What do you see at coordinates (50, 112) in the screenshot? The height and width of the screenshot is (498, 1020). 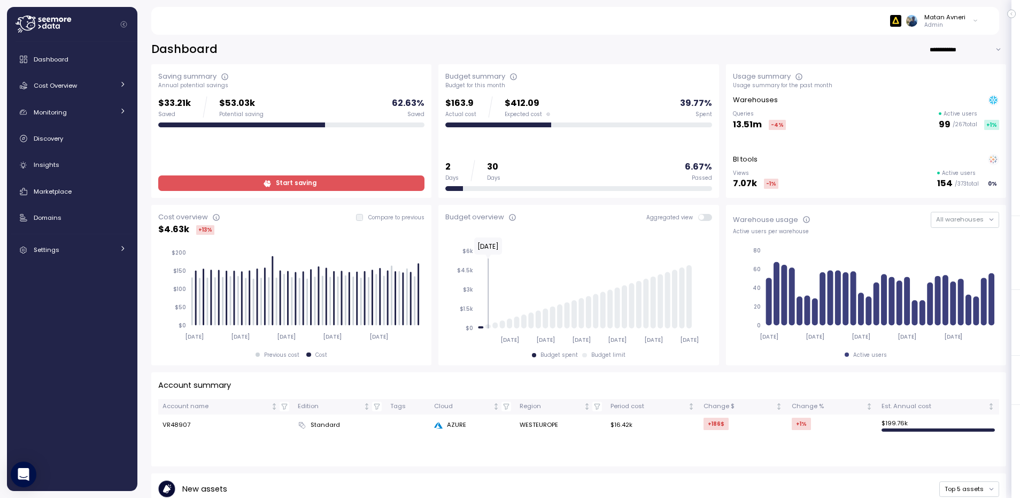 I see `span: Monitoring` at bounding box center [50, 112].